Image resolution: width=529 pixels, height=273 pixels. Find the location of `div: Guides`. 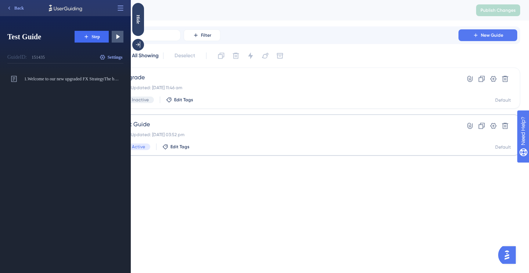

div: Guides is located at coordinates (277, 10).